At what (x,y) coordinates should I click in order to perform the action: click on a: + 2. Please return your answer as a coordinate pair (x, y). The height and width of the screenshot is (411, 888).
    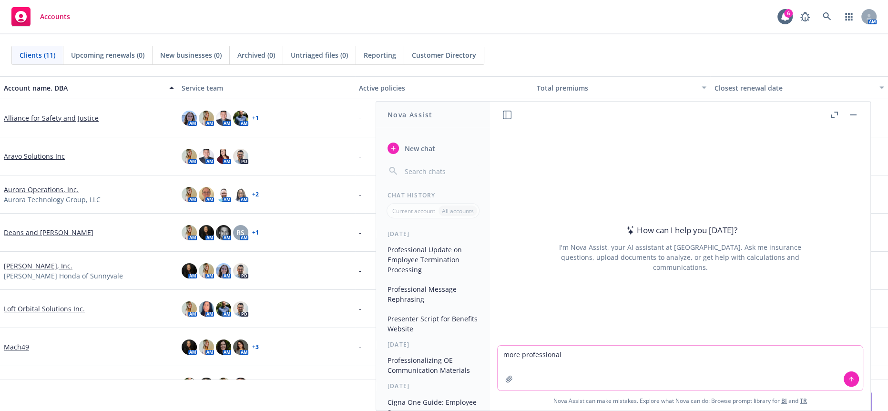
    Looking at the image, I should click on (255, 194).